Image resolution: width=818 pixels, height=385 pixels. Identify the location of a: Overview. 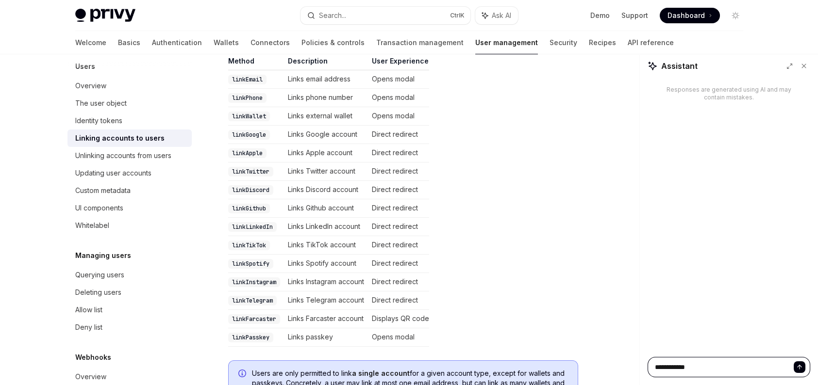
(130, 86).